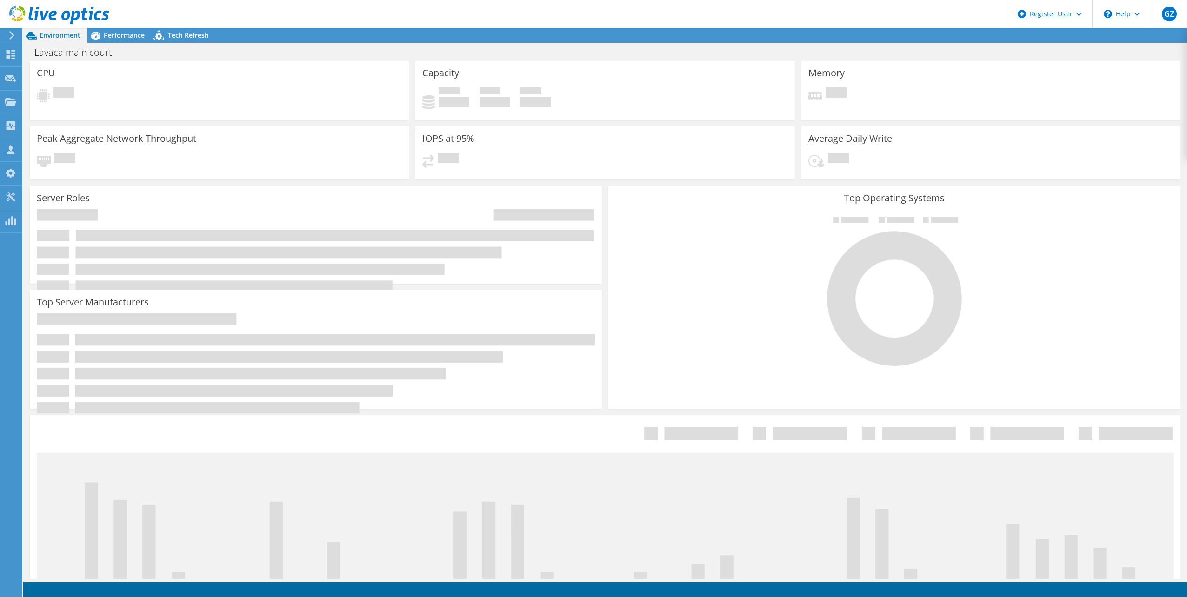  Describe the element at coordinates (449, 92) in the screenshot. I see `span: Used` at that location.